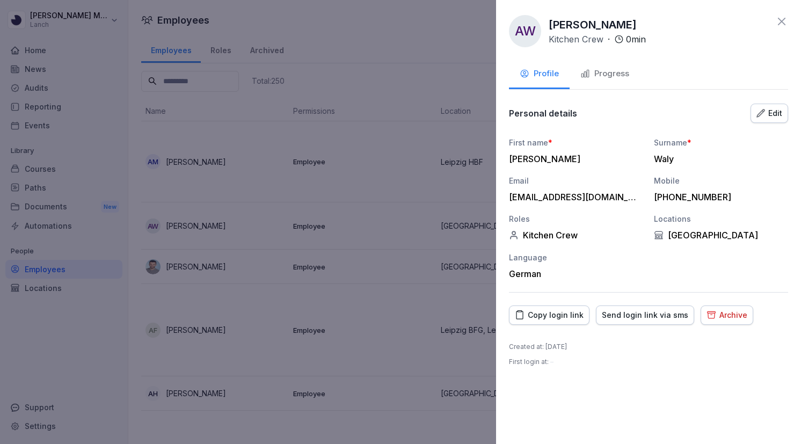 This screenshot has height=444, width=801. Describe the element at coordinates (576, 257) in the screenshot. I see `div: Language` at that location.